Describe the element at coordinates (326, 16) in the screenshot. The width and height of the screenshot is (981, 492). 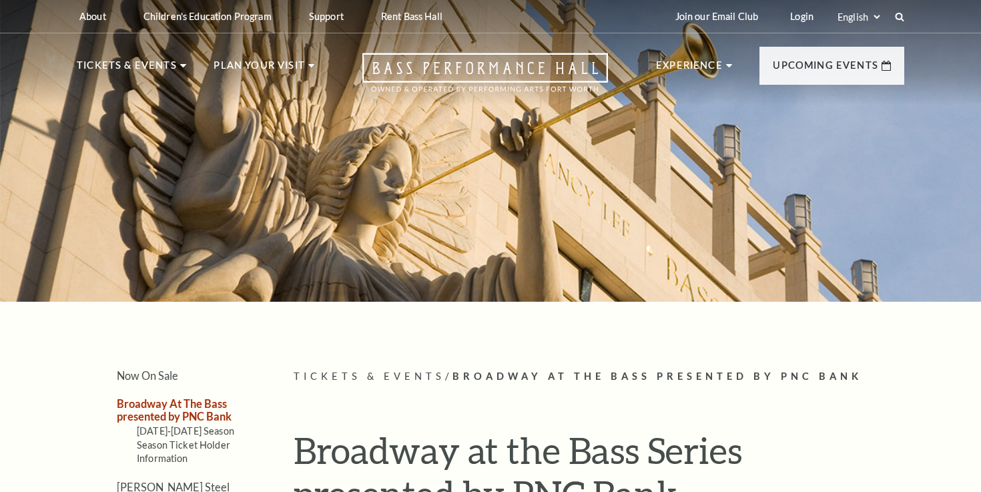
I see `p: Support` at that location.